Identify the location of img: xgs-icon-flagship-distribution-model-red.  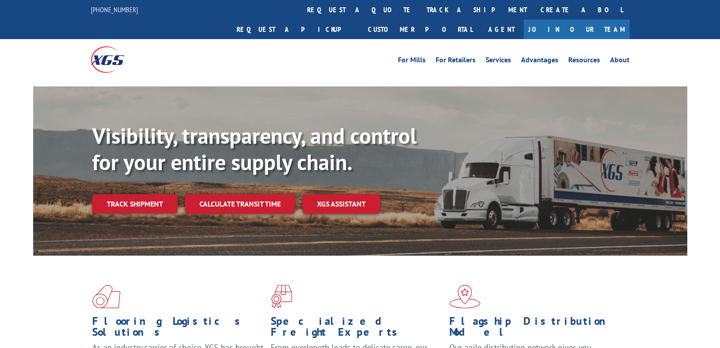
(465, 296).